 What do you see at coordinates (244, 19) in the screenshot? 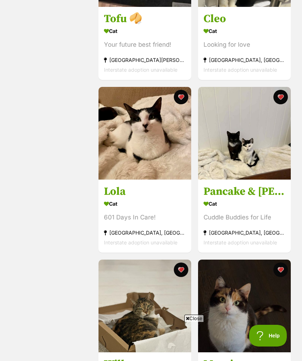
I see `h3: Cleo` at bounding box center [244, 19].